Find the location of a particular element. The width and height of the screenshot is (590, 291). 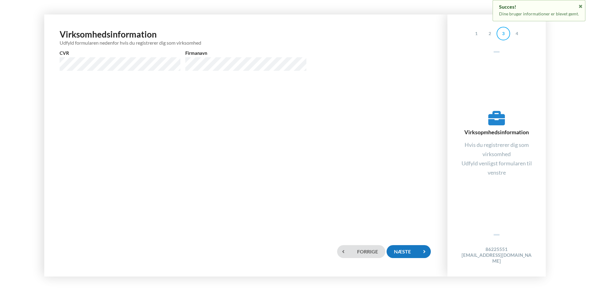

div: Succes! is located at coordinates (539, 7).